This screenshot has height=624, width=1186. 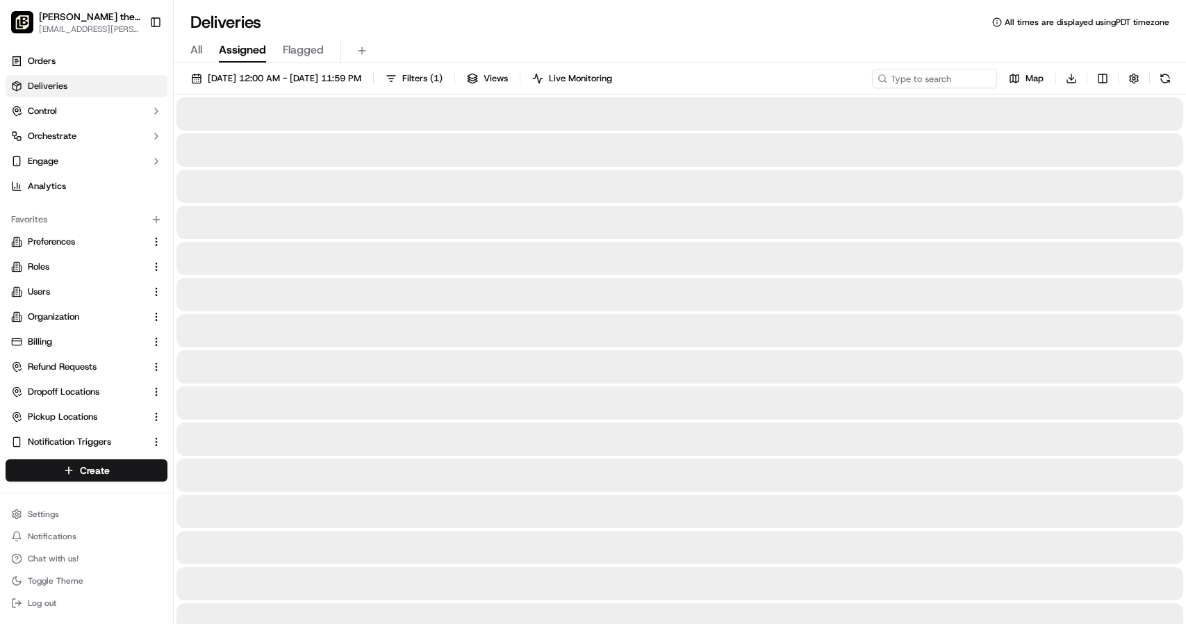 I want to click on span: Dropoff Locations, so click(x=63, y=392).